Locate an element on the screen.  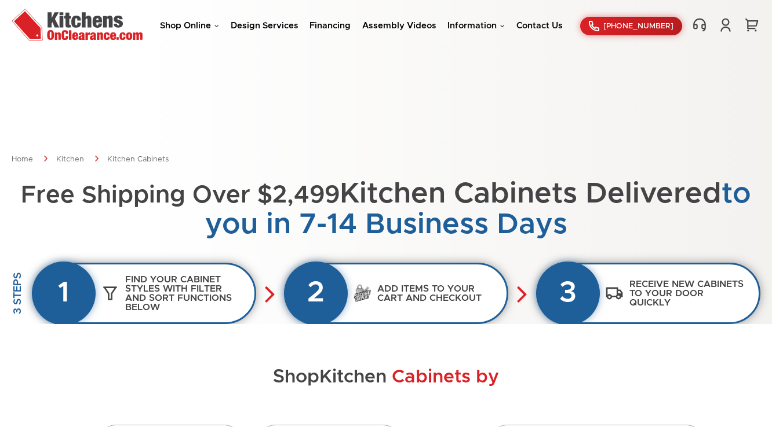
a: Shop Online is located at coordinates (189, 25).